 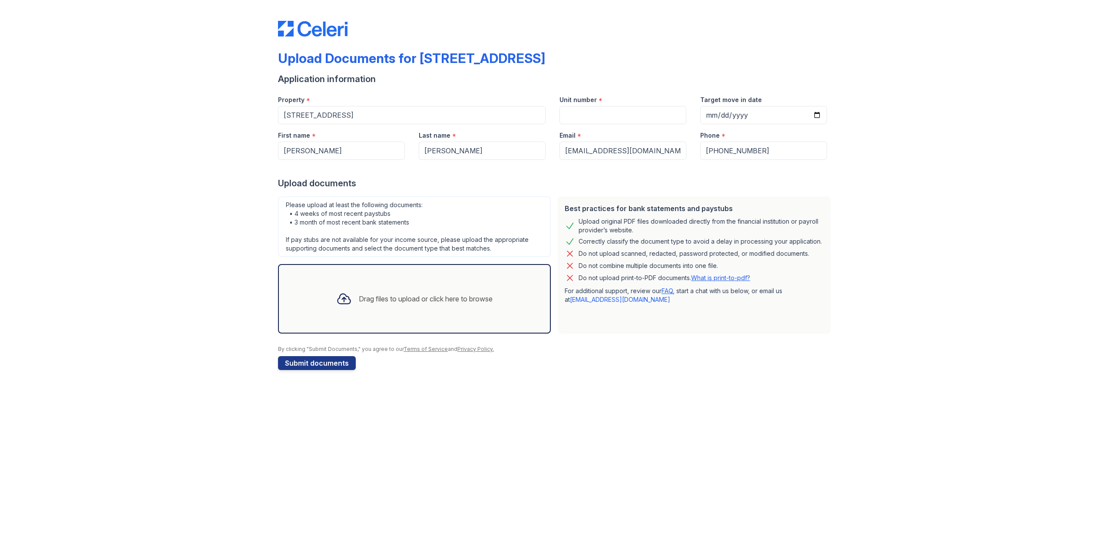 What do you see at coordinates (731, 100) in the screenshot?
I see `label: Target move in date` at bounding box center [731, 100].